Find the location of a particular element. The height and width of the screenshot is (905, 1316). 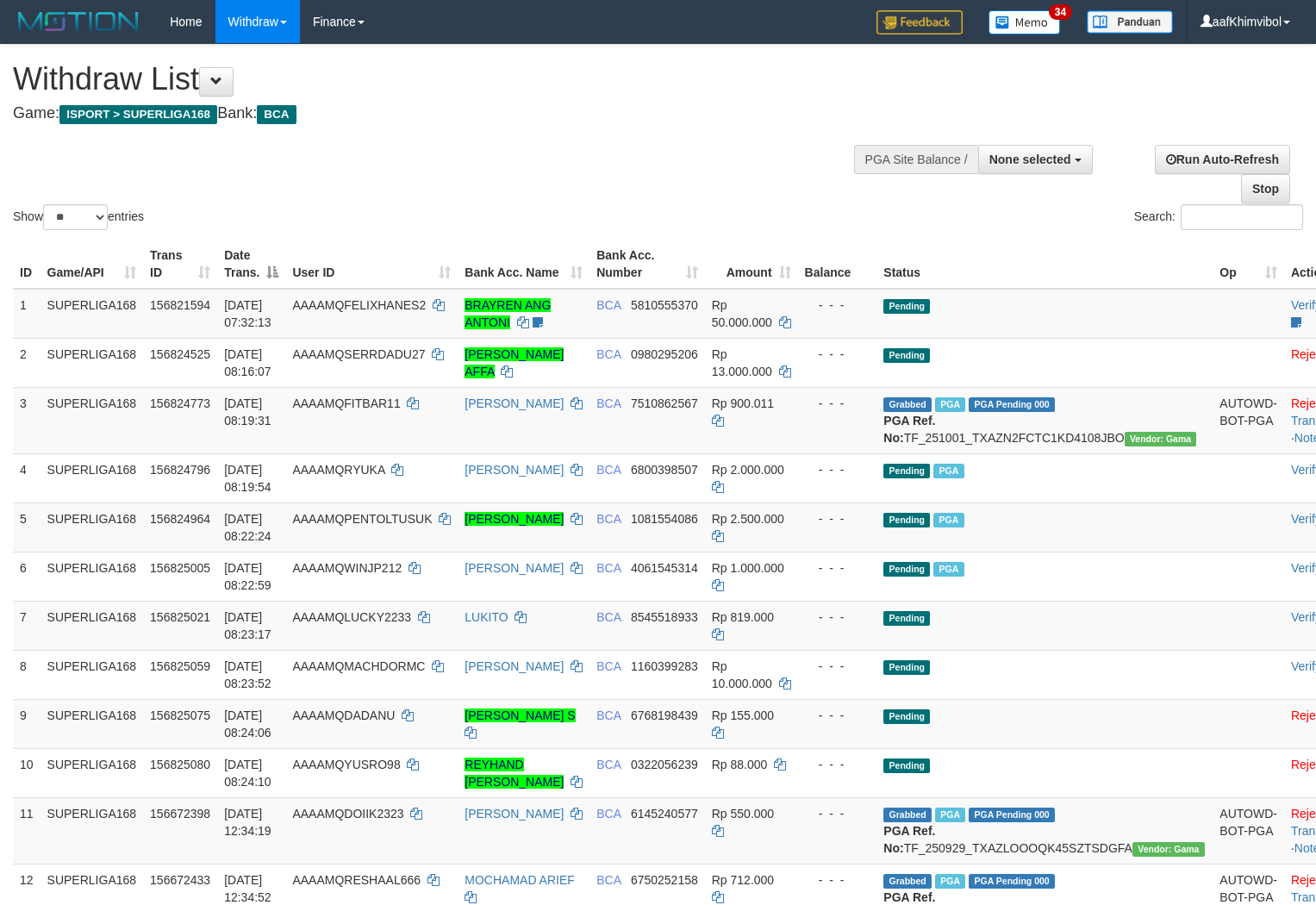

td: 4 is located at coordinates (27, 478).